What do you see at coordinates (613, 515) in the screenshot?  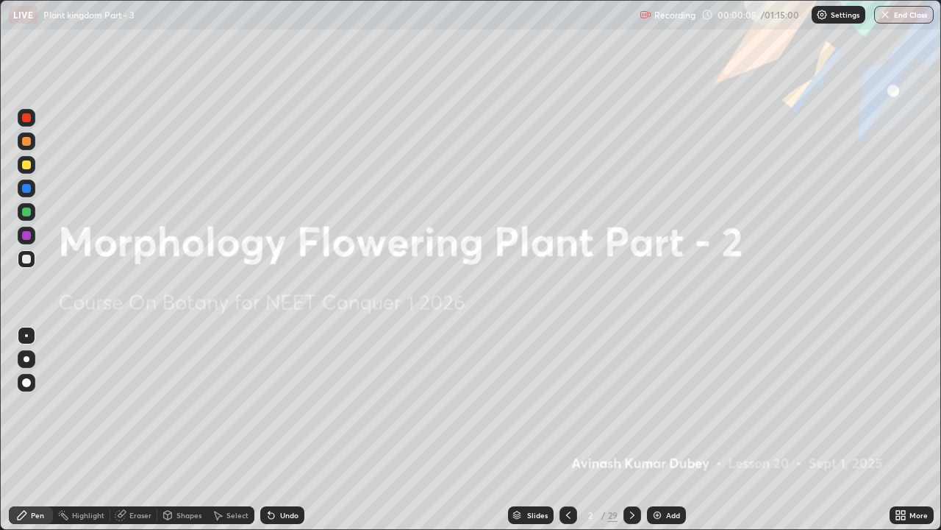 I see `div: 29` at bounding box center [613, 515].